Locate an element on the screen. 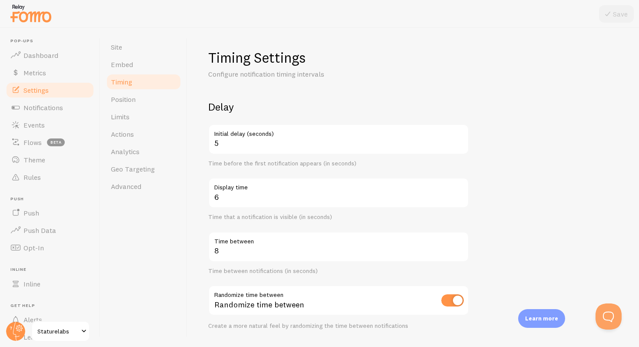  label: Time between is located at coordinates (339, 239).